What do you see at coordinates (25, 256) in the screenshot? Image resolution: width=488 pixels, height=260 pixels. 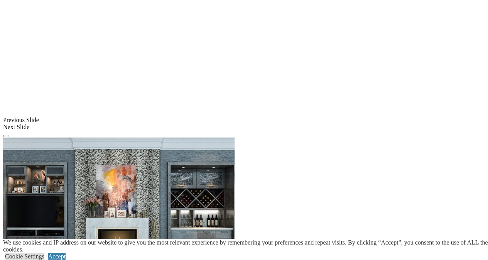 I see `a: Cookie Settings` at bounding box center [25, 256].